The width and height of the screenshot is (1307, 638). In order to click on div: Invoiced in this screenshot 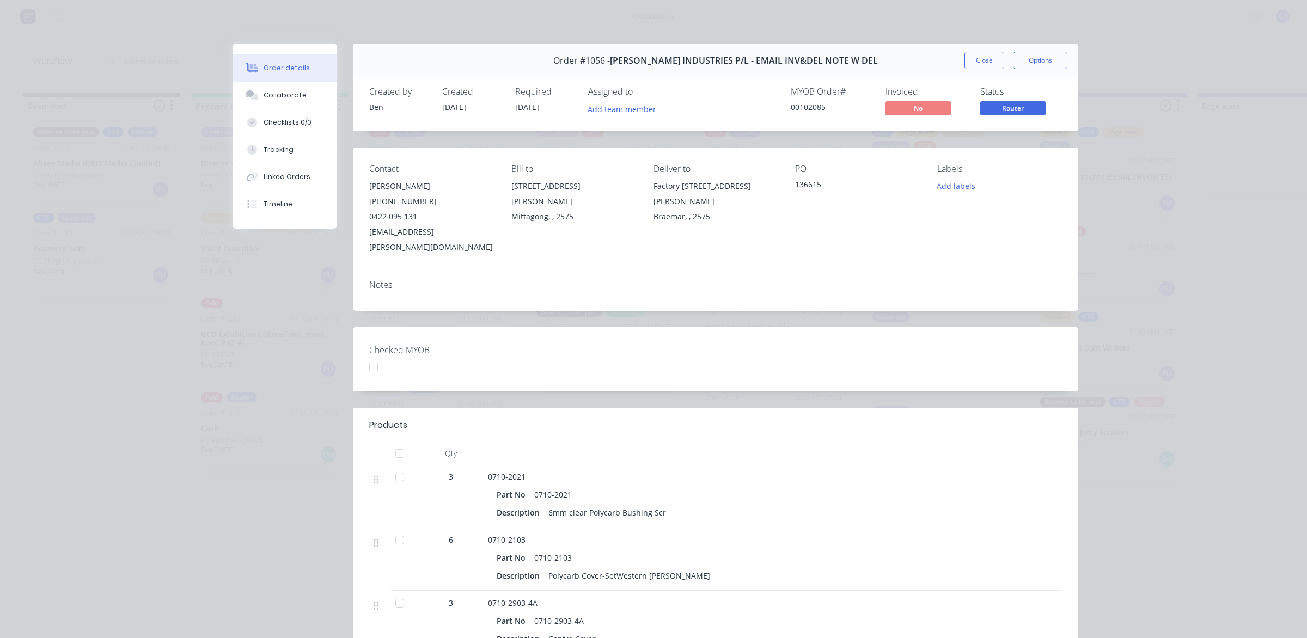, I will do `click(927, 92)`.